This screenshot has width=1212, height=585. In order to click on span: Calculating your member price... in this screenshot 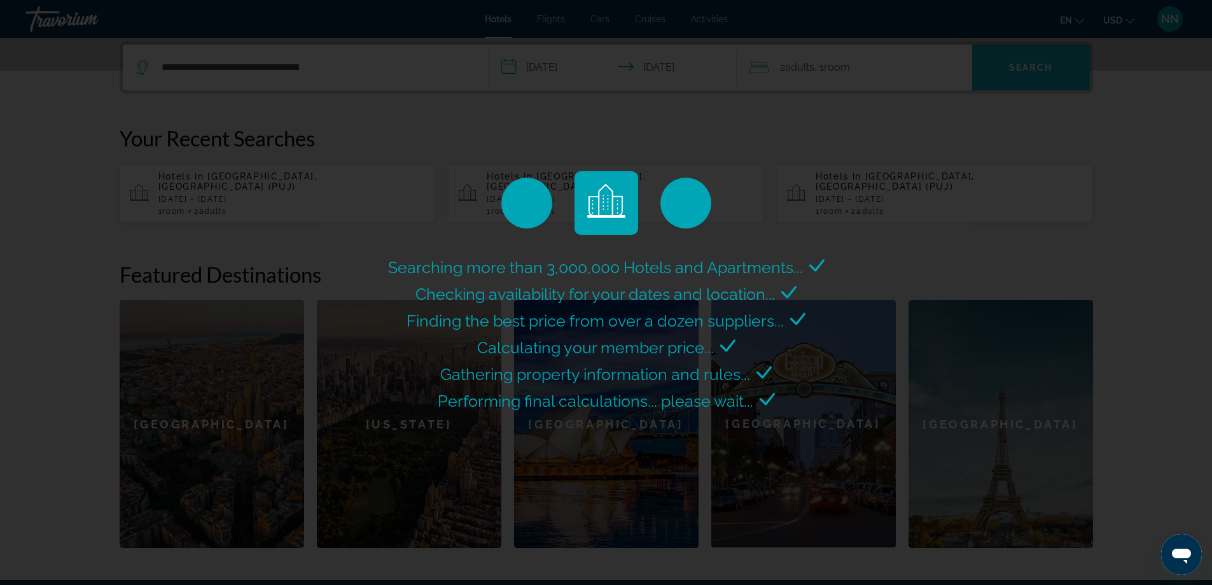, I will do `click(595, 347)`.